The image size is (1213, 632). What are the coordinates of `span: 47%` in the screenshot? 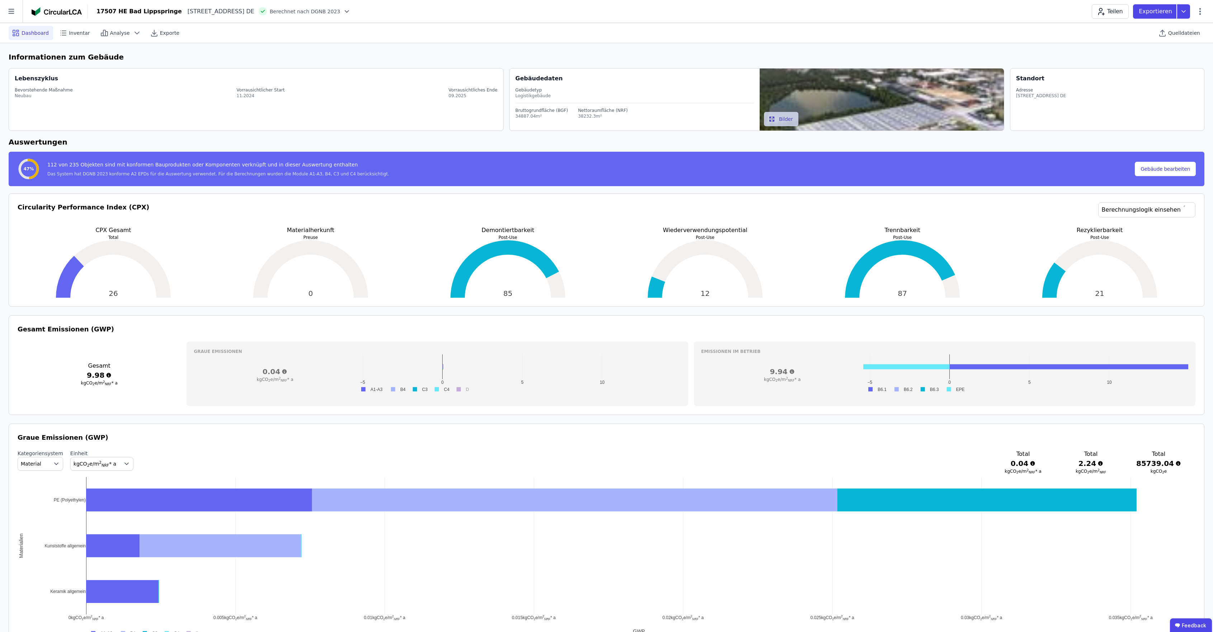 It's located at (29, 169).